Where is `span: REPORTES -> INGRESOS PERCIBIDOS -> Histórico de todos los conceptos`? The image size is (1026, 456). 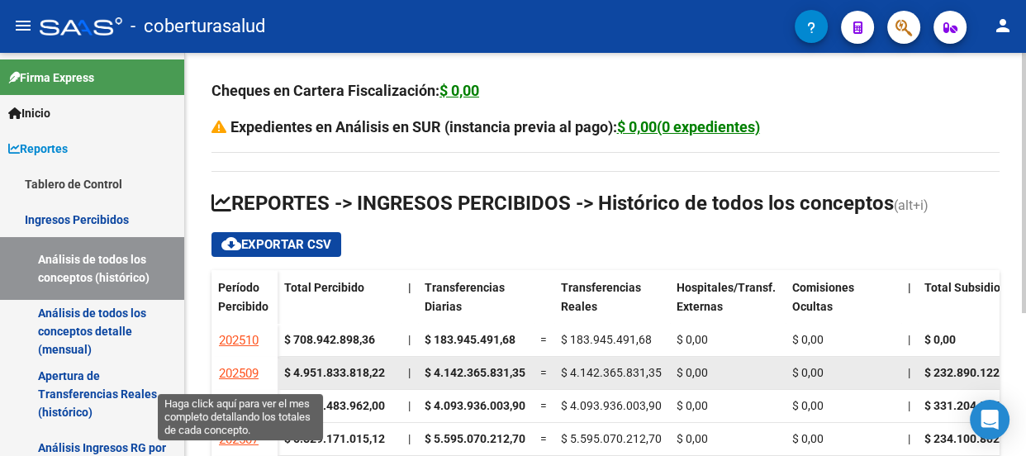
span: REPORTES -> INGRESOS PERCIBIDOS -> Histórico de todos los conceptos is located at coordinates (553, 203).